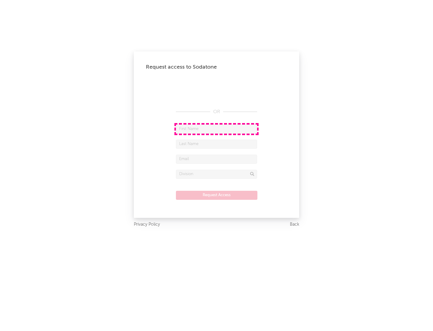  Describe the element at coordinates (217, 112) in the screenshot. I see `div: OR` at that location.